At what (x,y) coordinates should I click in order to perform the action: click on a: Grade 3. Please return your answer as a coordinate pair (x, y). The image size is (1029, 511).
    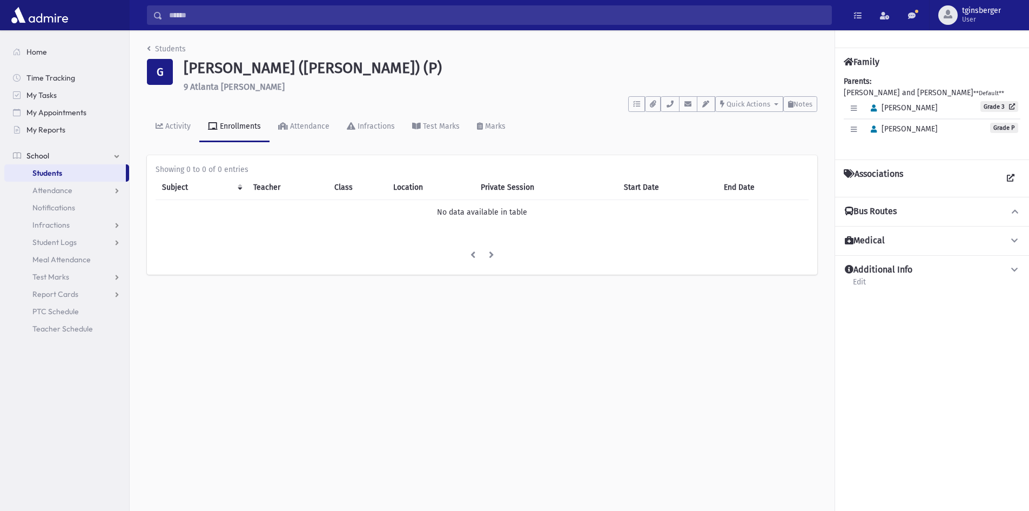
    Looking at the image, I should click on (999, 106).